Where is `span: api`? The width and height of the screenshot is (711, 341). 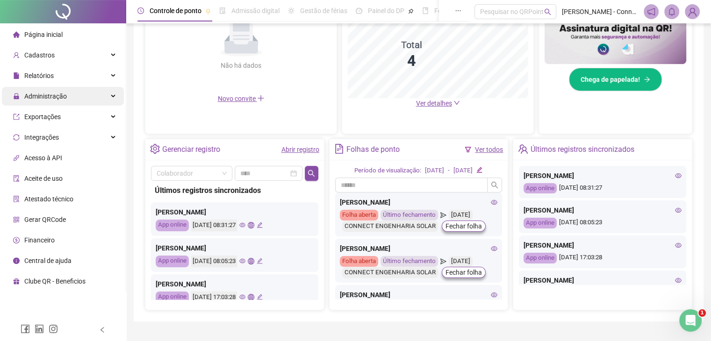
span: api is located at coordinates (16, 158).